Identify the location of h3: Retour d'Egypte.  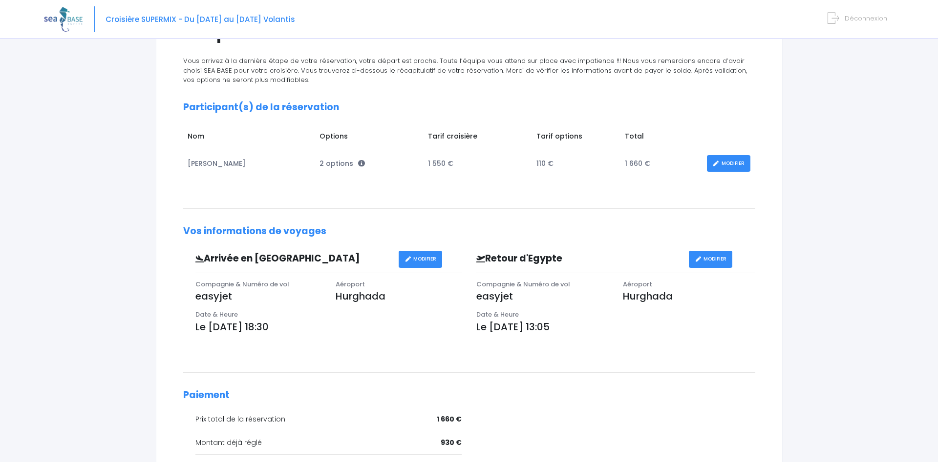
(579, 259).